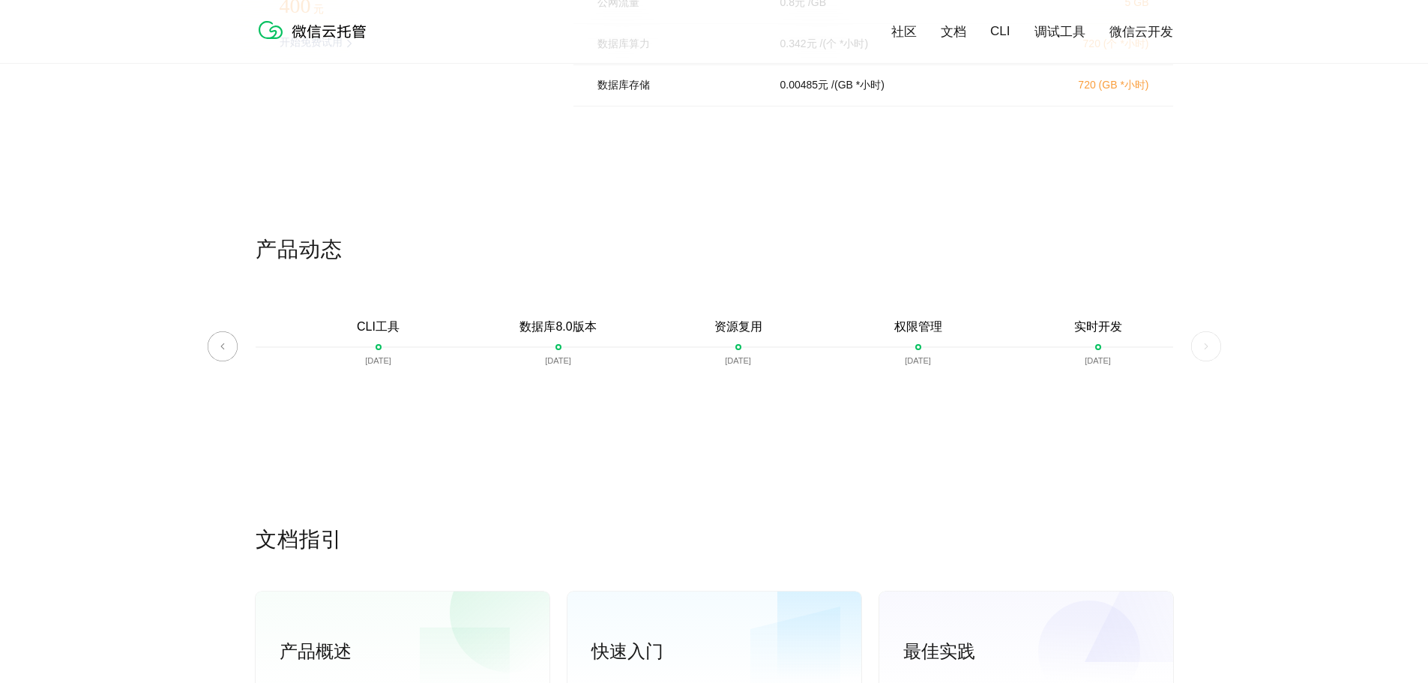 This screenshot has height=683, width=1428. What do you see at coordinates (678, 85) in the screenshot?
I see `p: 数据库存储` at bounding box center [678, 85].